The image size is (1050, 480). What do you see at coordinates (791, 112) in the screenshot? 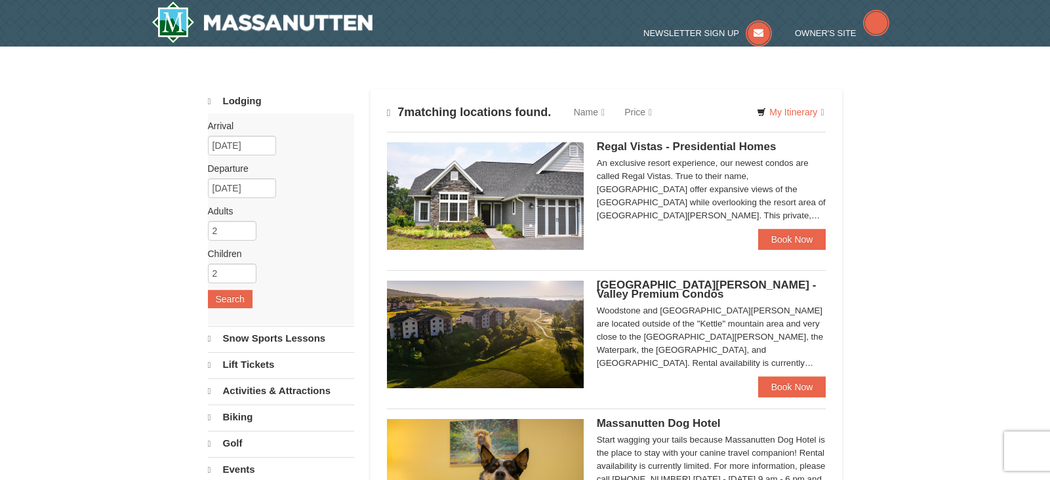
I see `a: My Itinerary` at bounding box center [791, 112].